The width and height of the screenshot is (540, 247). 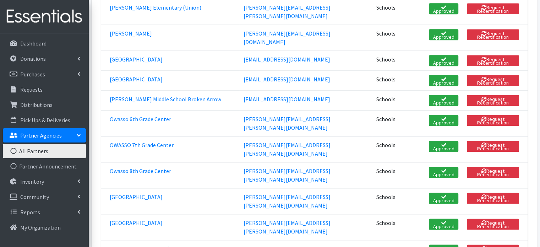 What do you see at coordinates (40, 227) in the screenshot?
I see `p: My Organization` at bounding box center [40, 227].